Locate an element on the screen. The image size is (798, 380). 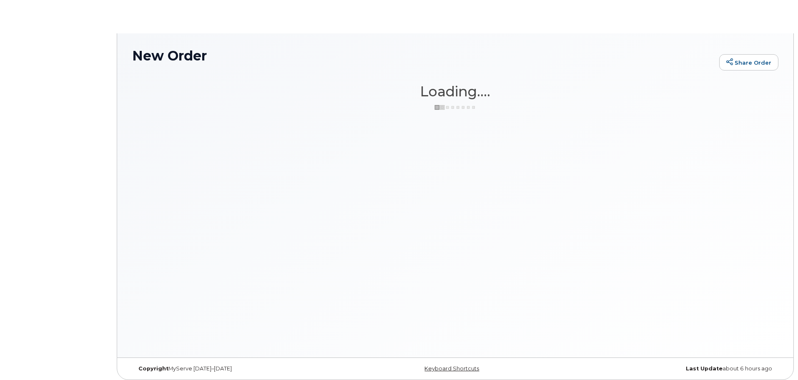
a: Keyboard Shortcuts is located at coordinates (452, 368).